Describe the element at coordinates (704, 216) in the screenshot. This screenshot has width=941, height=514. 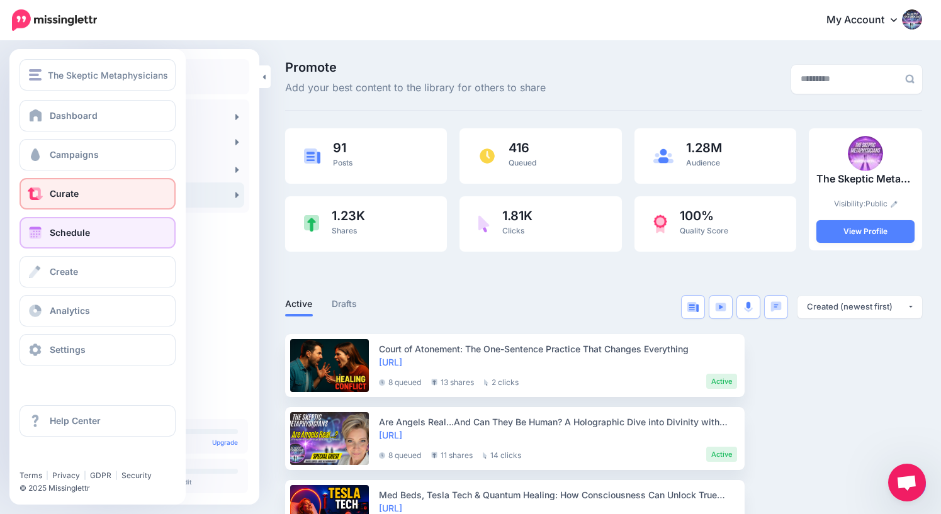
I see `span: 100%` at that location.